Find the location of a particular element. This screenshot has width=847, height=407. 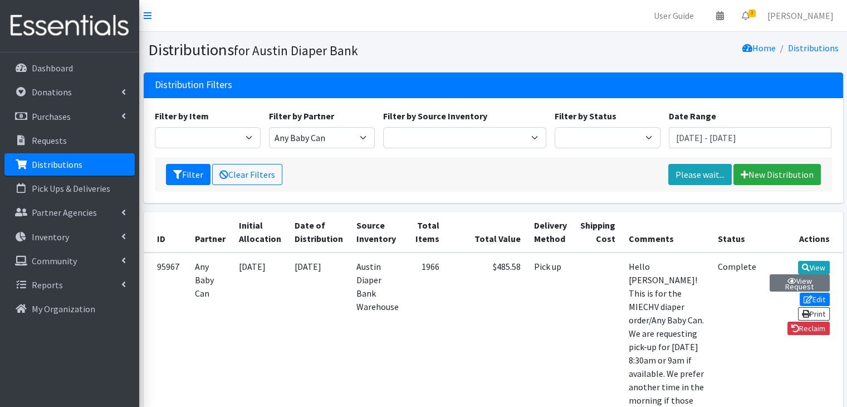

label: Date Range is located at coordinates (693, 116).